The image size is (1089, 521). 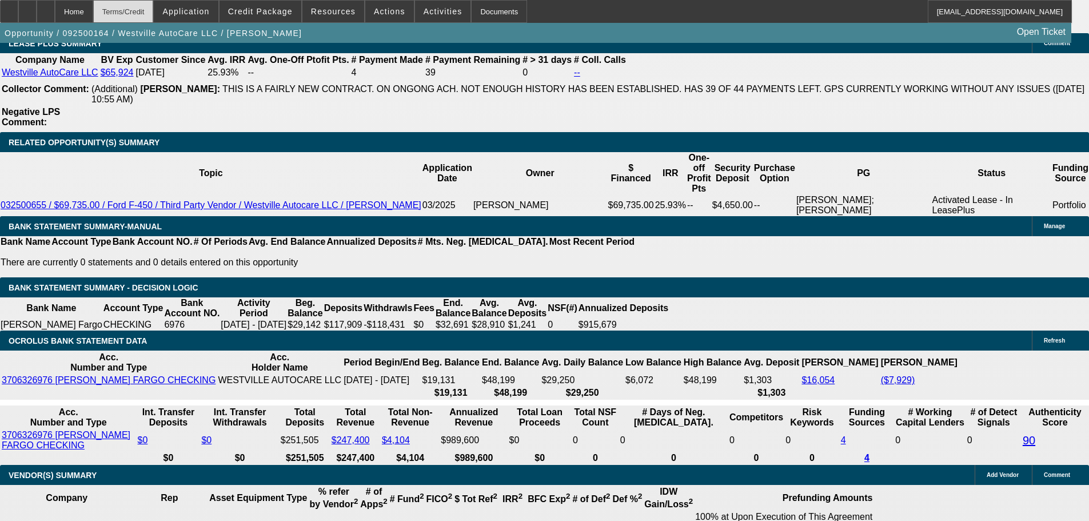 What do you see at coordinates (344, 325) in the screenshot?
I see `td: $117,909` at bounding box center [344, 325].